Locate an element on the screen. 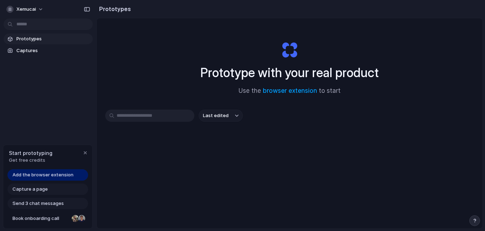  span: Capture a page is located at coordinates (30, 189).